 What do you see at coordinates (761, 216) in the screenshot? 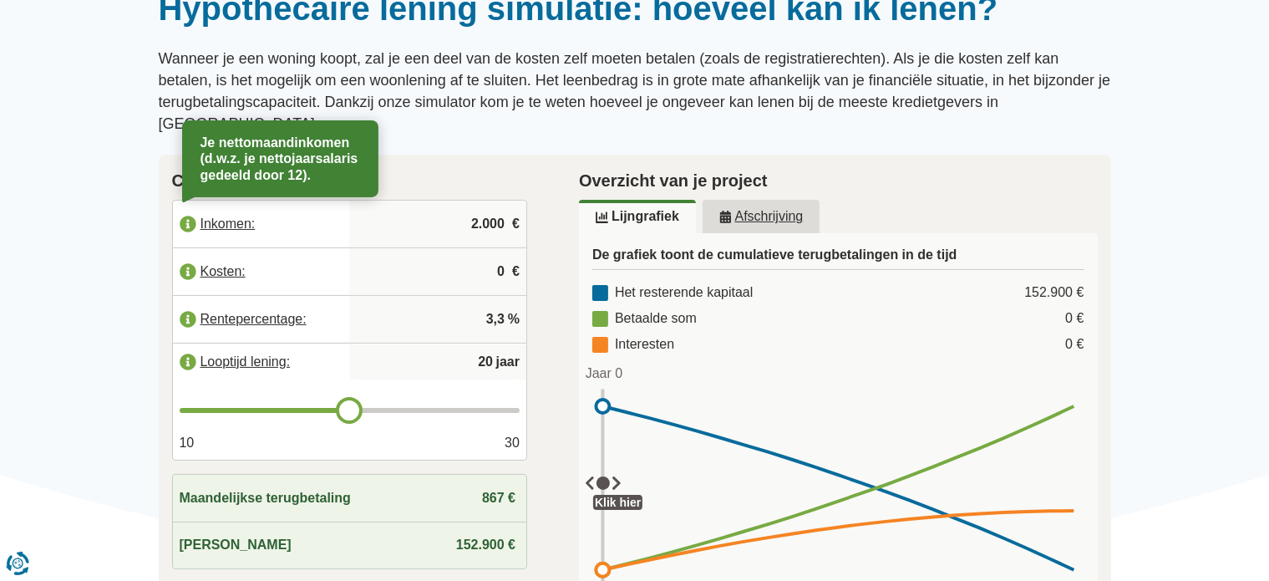
I see `u: Afschrijving` at bounding box center [761, 216].